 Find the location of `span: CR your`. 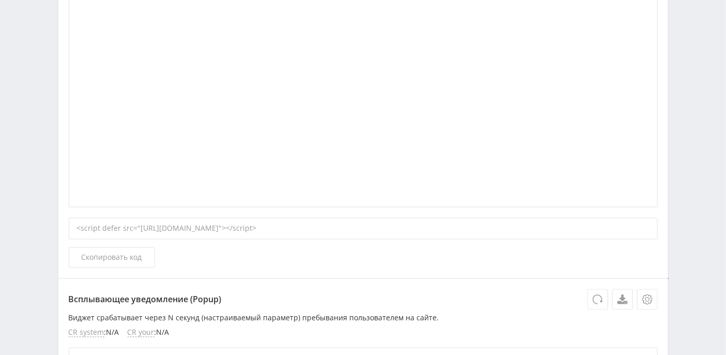

span: CR your is located at coordinates (141, 332).